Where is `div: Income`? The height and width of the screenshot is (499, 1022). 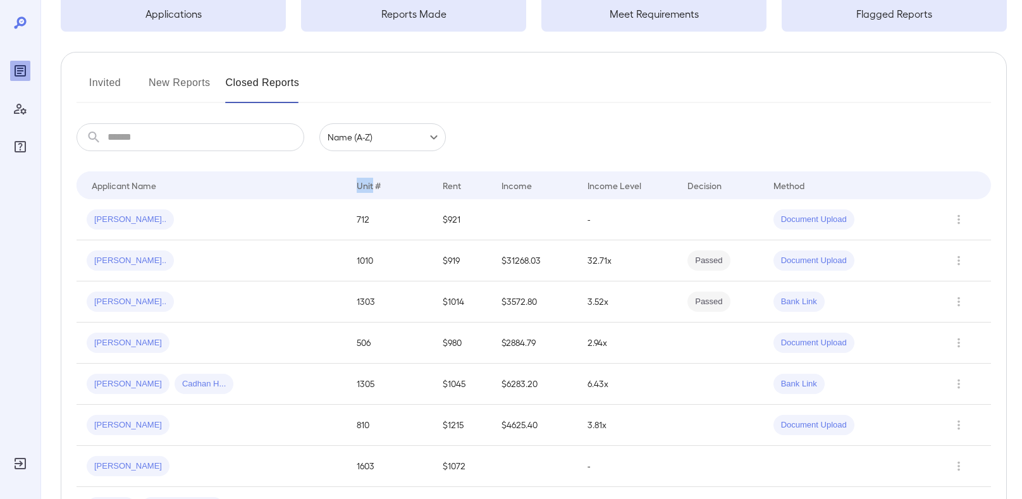
div: Income is located at coordinates (517, 185).